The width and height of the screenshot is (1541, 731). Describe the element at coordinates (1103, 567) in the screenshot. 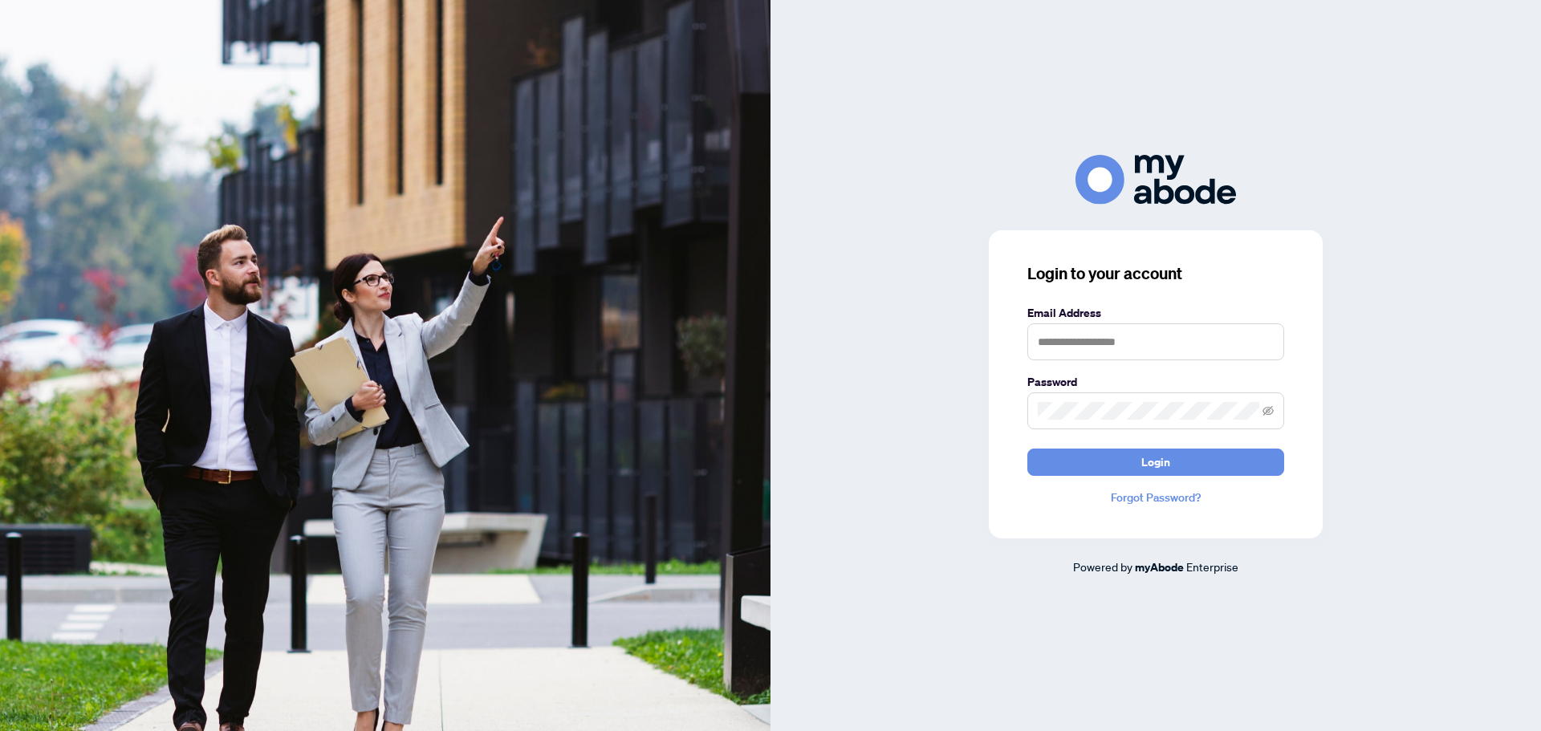

I see `span: Powered by` at that location.